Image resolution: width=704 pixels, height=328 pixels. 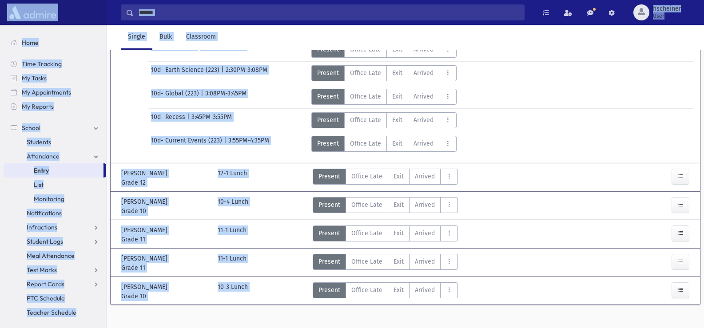 What do you see at coordinates (41, 171) in the screenshot?
I see `span: Entry` at bounding box center [41, 171].